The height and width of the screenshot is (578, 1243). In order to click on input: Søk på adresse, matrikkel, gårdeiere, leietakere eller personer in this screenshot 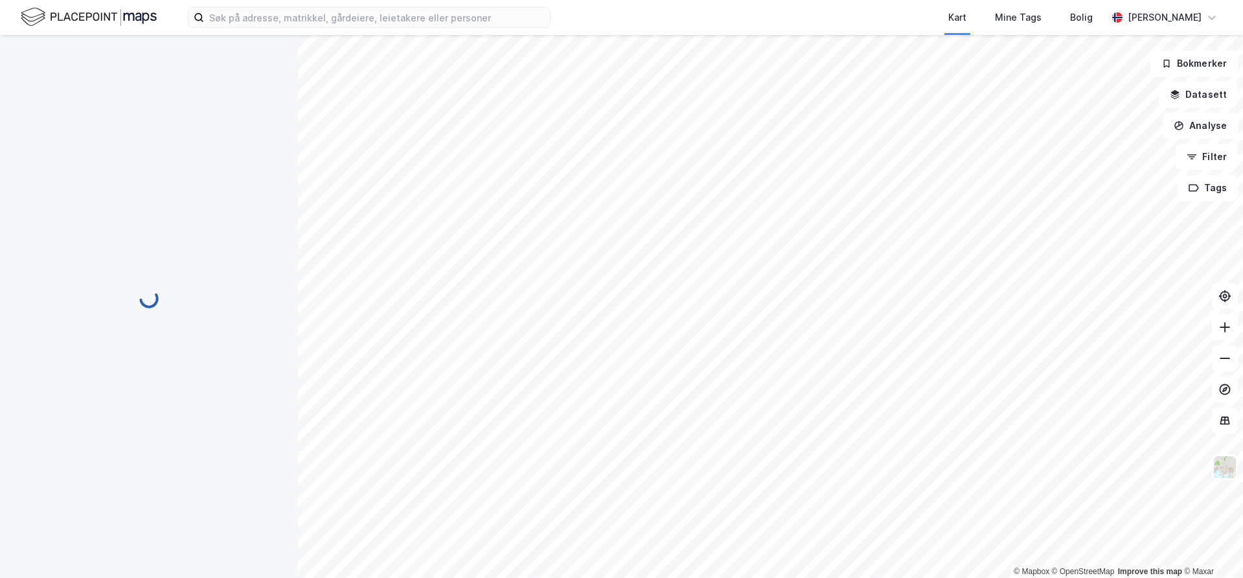, I will do `click(377, 17)`.